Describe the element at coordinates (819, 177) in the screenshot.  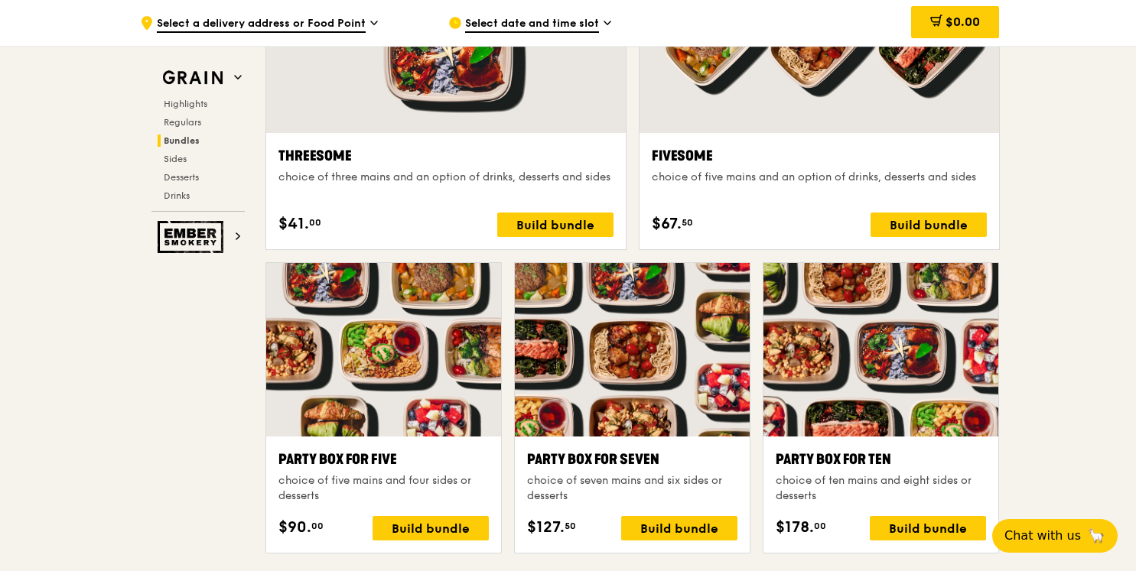
I see `div: choice of five mains and an option of drinks, desserts and sides` at that location.